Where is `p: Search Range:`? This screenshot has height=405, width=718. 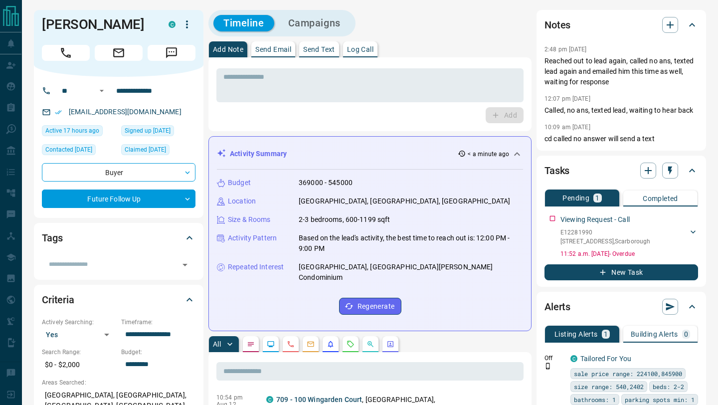
p: Search Range: is located at coordinates (79, 352).